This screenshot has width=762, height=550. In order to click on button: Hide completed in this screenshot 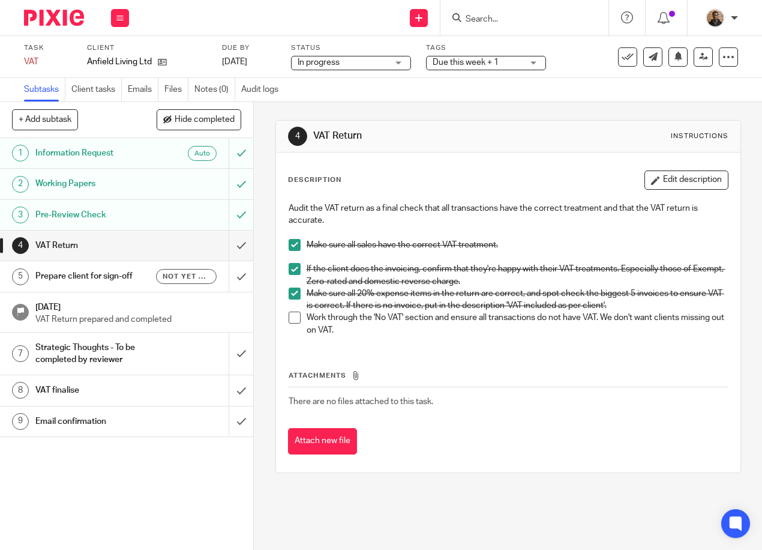, I will do `click(199, 119)`.